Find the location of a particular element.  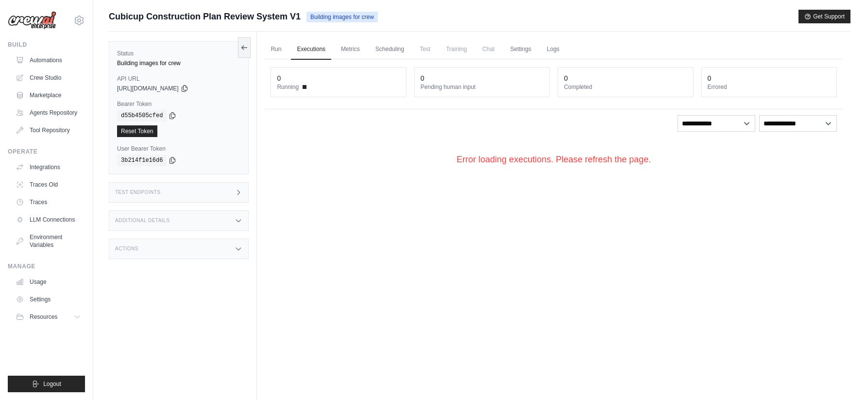

div: Build is located at coordinates (46, 45).